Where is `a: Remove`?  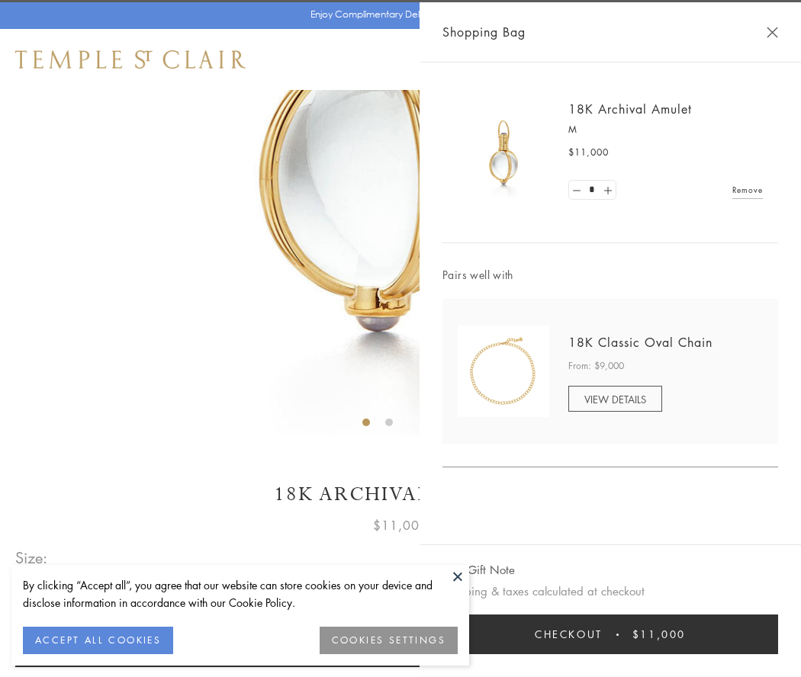 a: Remove is located at coordinates (747, 190).